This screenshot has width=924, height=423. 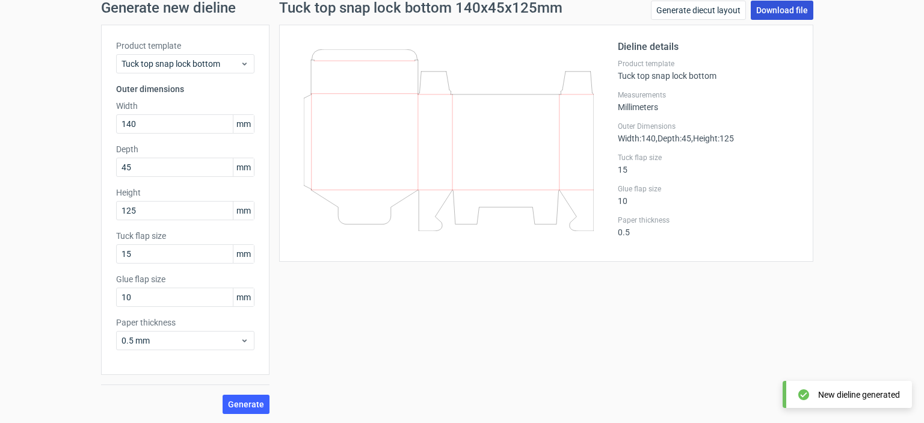 What do you see at coordinates (708, 195) in the screenshot?
I see `div: 10` at bounding box center [708, 195].